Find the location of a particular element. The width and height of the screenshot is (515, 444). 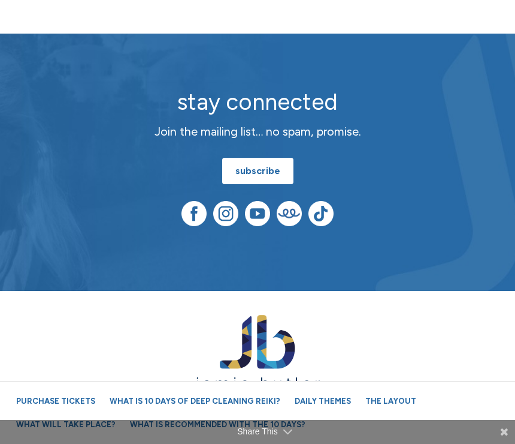

a: The Layout is located at coordinates (391, 400).